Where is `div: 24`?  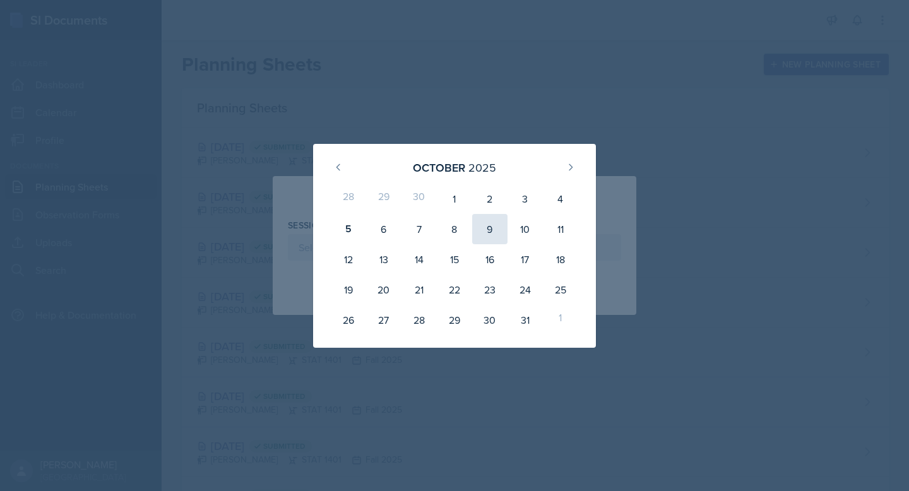
div: 24 is located at coordinates (525, 290).